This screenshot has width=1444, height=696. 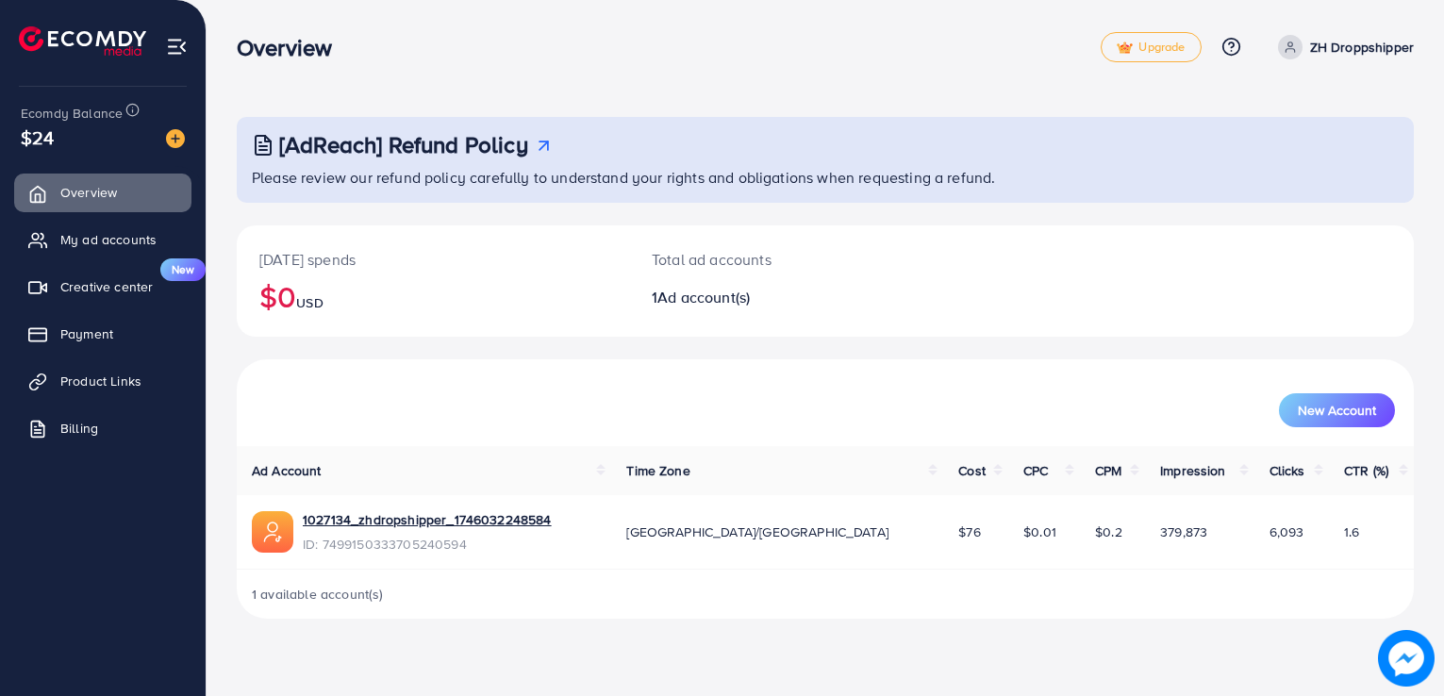 I want to click on span: ID: 7499150333705240594, so click(x=427, y=544).